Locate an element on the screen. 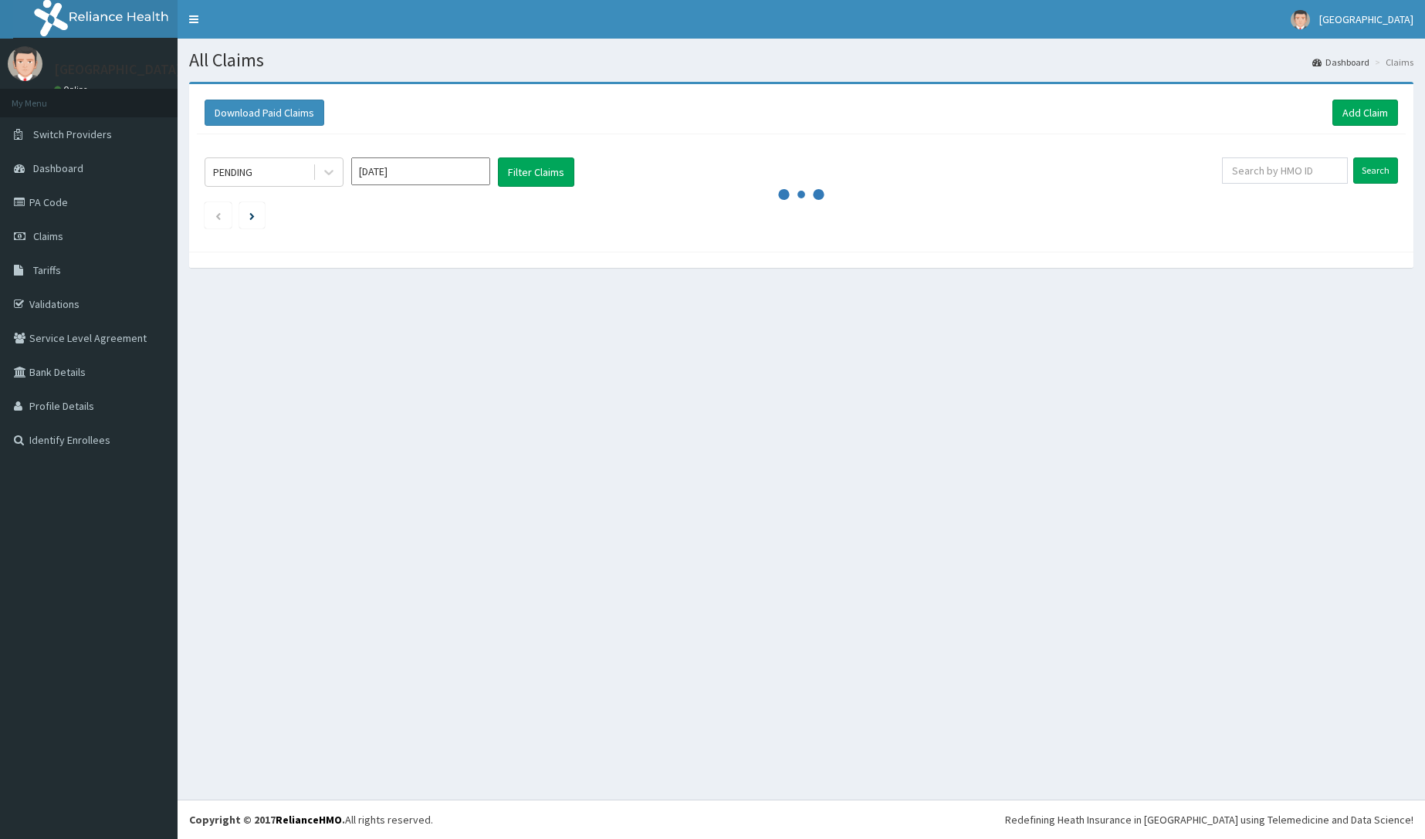  footer: All rights reserved. is located at coordinates (801, 819).